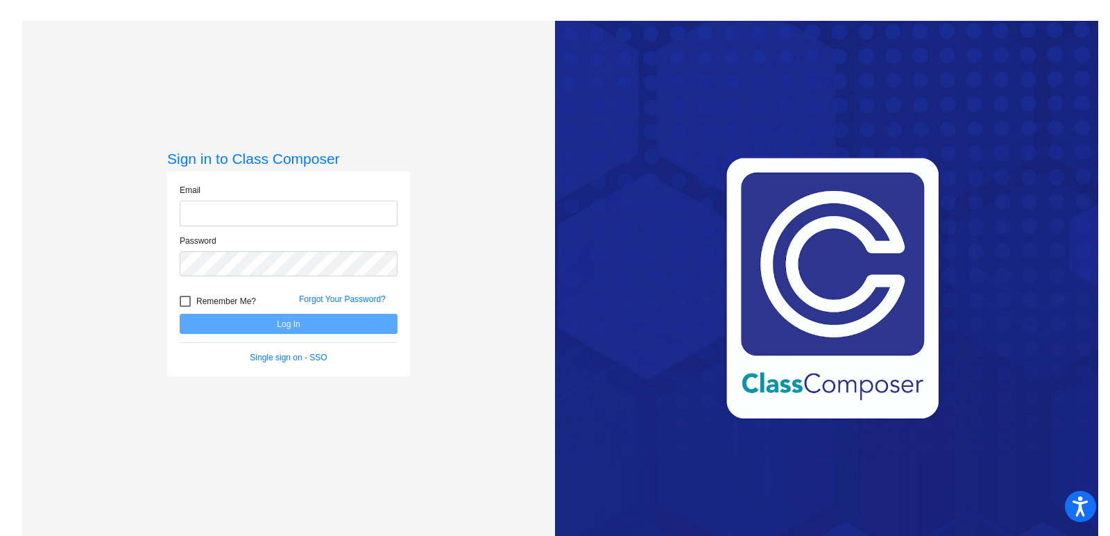 The height and width of the screenshot is (536, 1110). I want to click on a: Forgot Your Password?, so click(342, 299).